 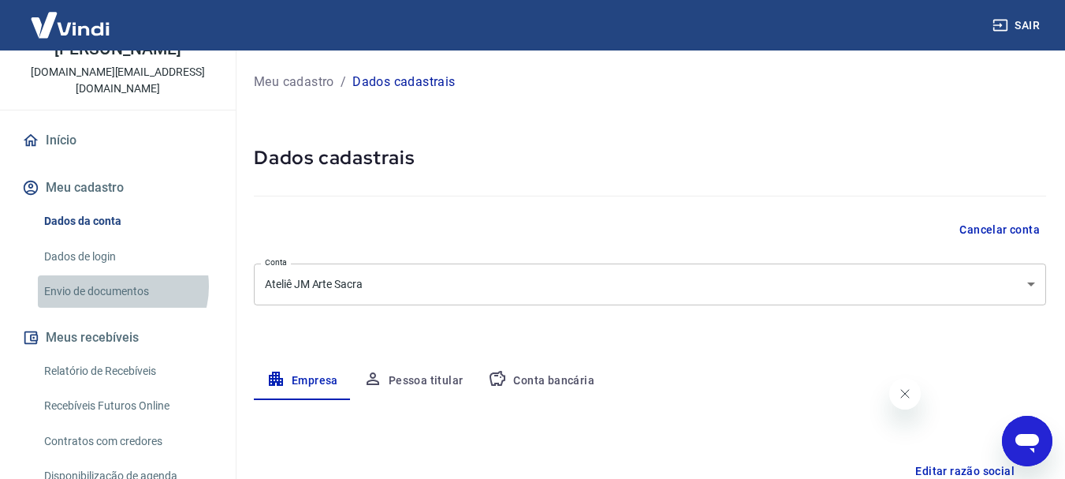 What do you see at coordinates (276, 262) in the screenshot?
I see `label: Conta` at bounding box center [276, 262].